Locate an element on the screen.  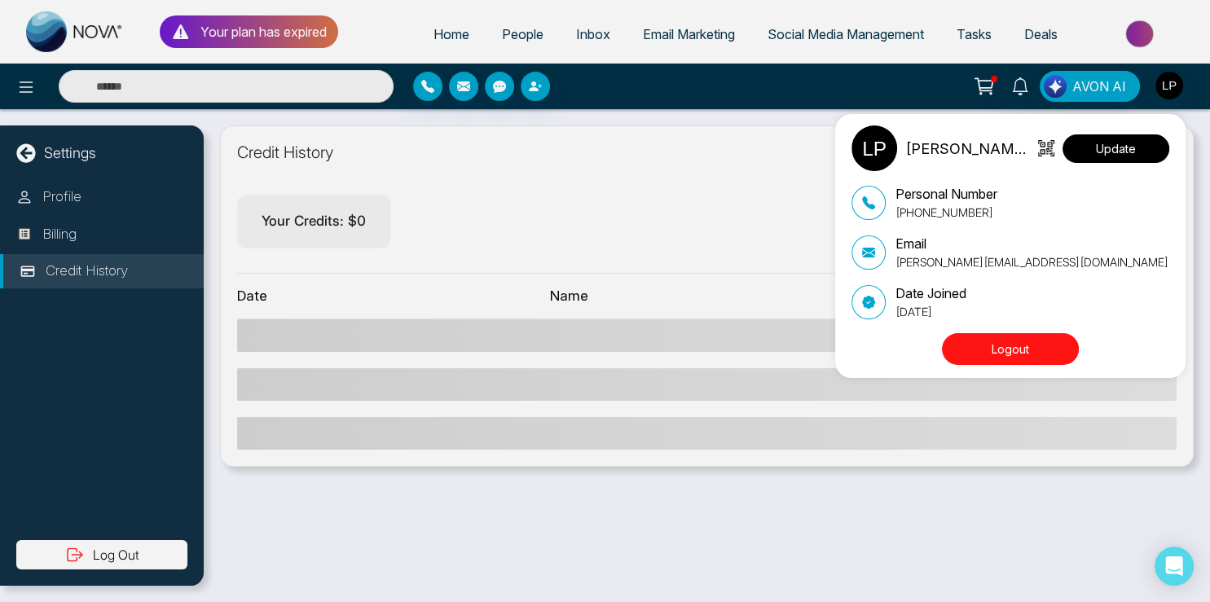
p: Date Joined is located at coordinates (930, 293).